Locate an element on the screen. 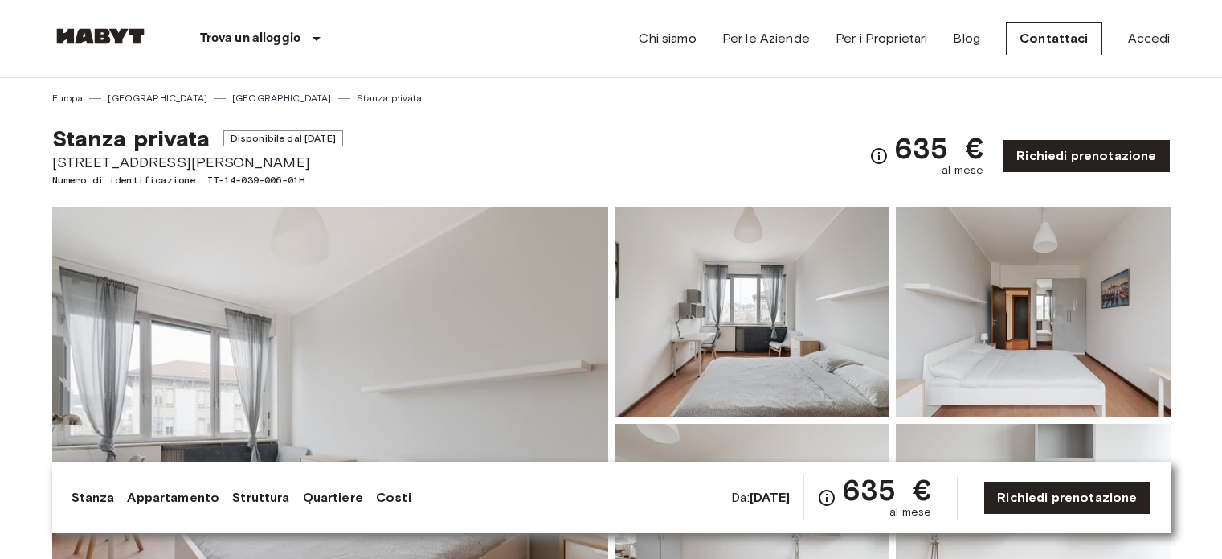 This screenshot has height=559, width=1222. span: Da: is located at coordinates (760, 497).